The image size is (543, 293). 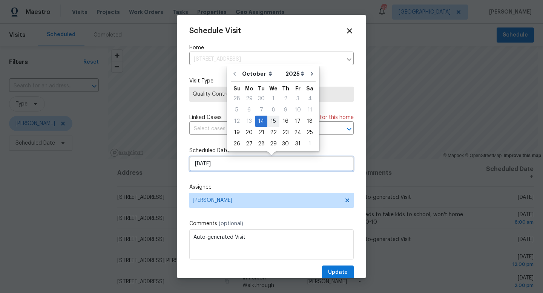 I want to click on div: Tue Oct 14 2025, so click(x=261, y=121).